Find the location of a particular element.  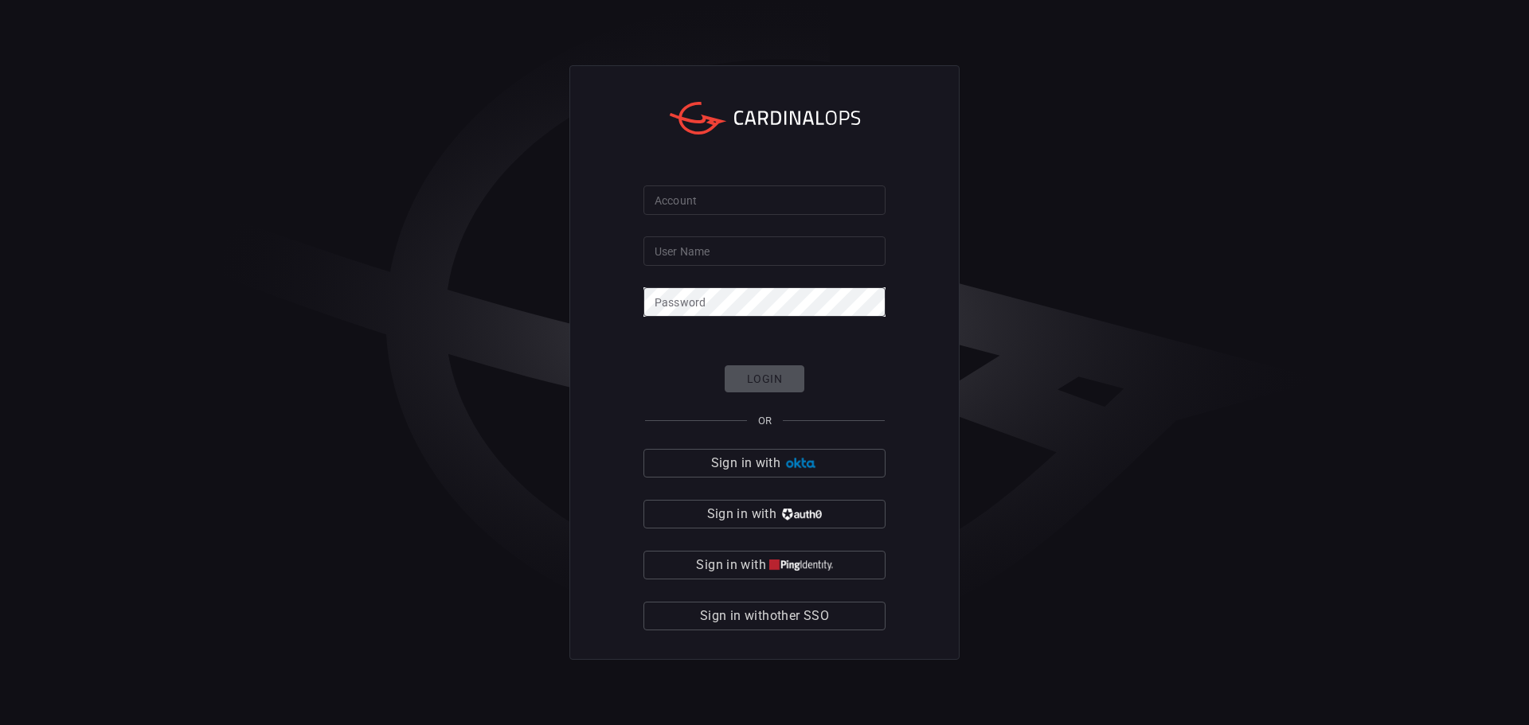

input: Type your user name is located at coordinates (764, 251).